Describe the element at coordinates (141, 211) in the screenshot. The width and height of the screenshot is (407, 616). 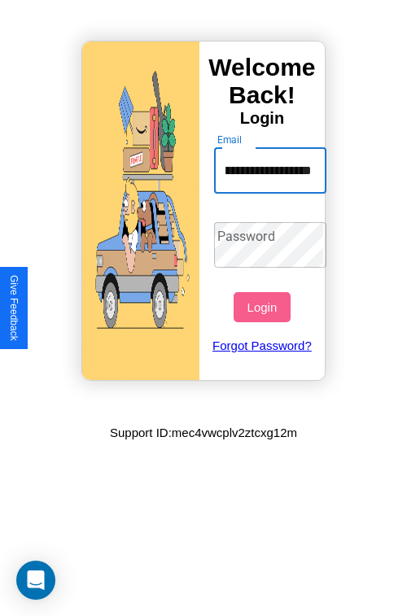
I see `img: gif` at that location.